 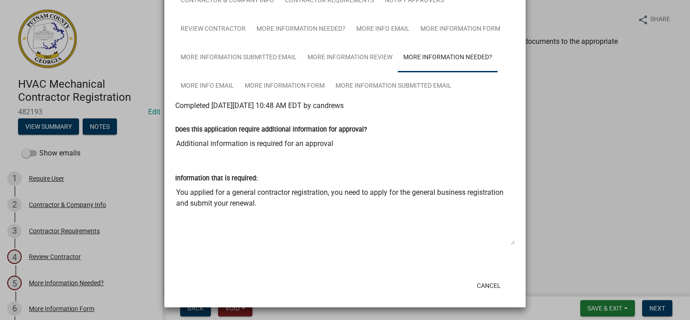 What do you see at coordinates (216, 178) in the screenshot?
I see `label: Information that is required:` at bounding box center [216, 178].